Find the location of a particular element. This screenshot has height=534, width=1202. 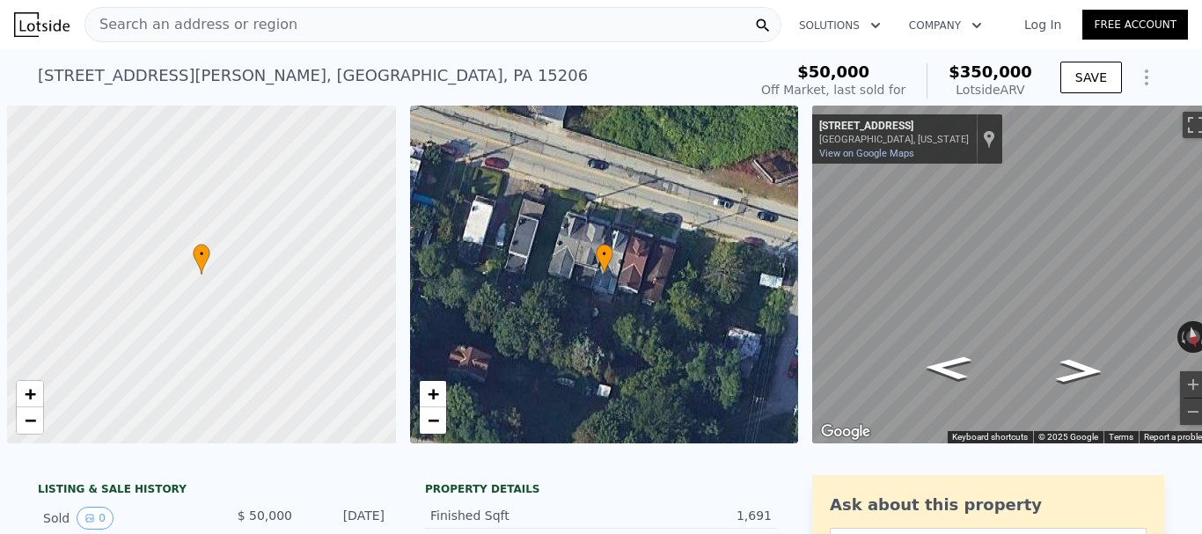

a: Terms (opens in new tab) is located at coordinates (1121, 436).